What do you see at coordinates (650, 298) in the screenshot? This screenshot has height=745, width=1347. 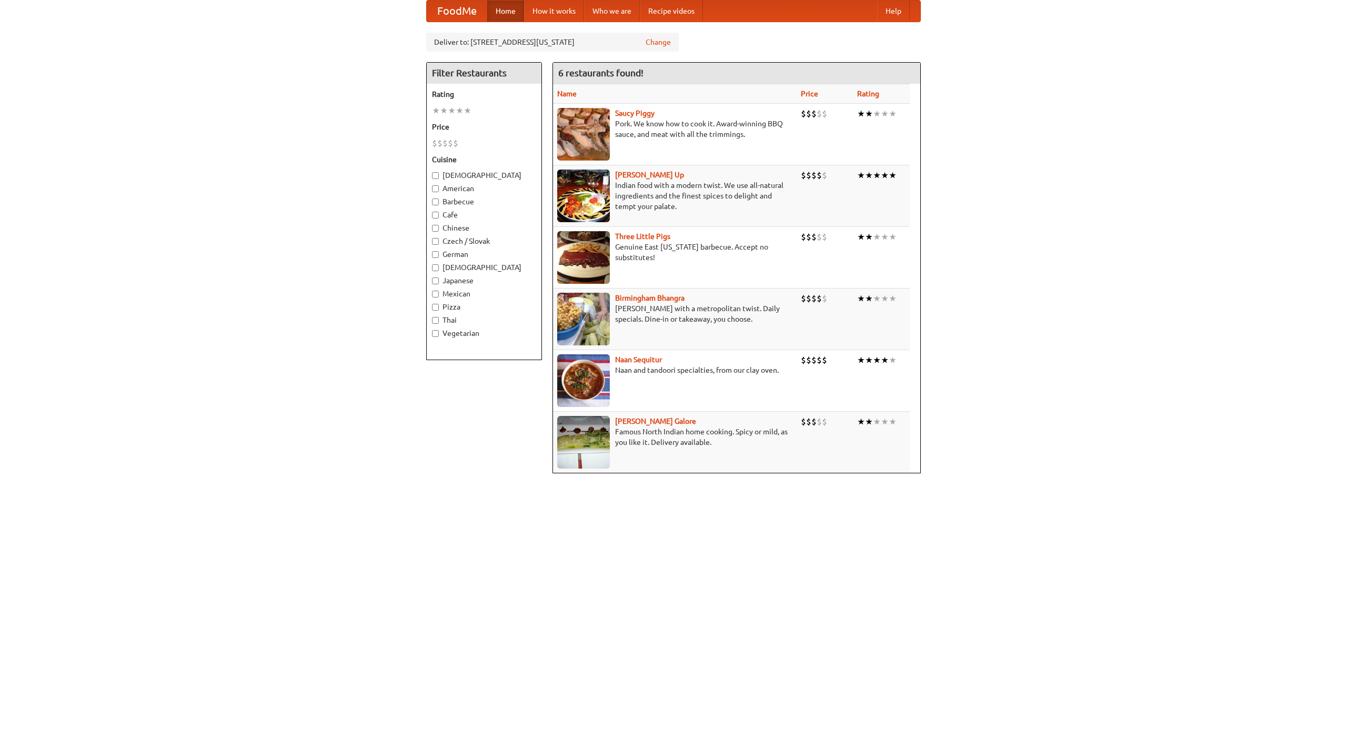 I see `b: Birmingham Bhangra` at bounding box center [650, 298].